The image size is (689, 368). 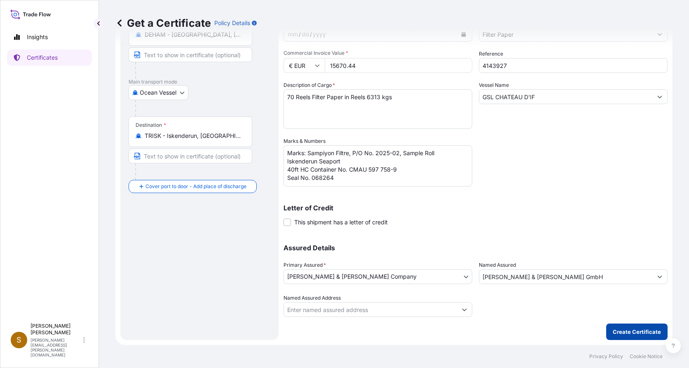 What do you see at coordinates (341, 223) in the screenshot?
I see `span: This shipment has a letter of credit` at bounding box center [341, 223].